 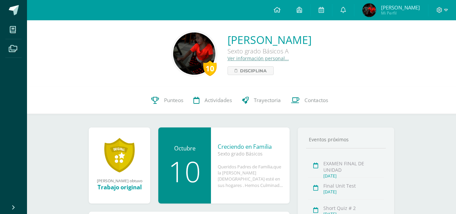 I want to click on div: Sexto grado Básicos, so click(x=250, y=153).